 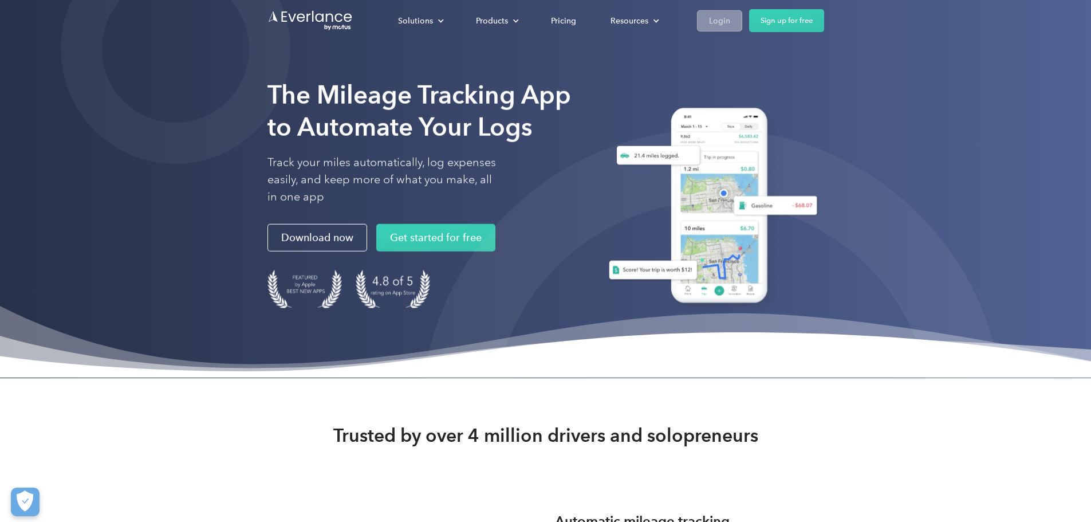 What do you see at coordinates (563, 20) in the screenshot?
I see `a: Pricing` at bounding box center [563, 20].